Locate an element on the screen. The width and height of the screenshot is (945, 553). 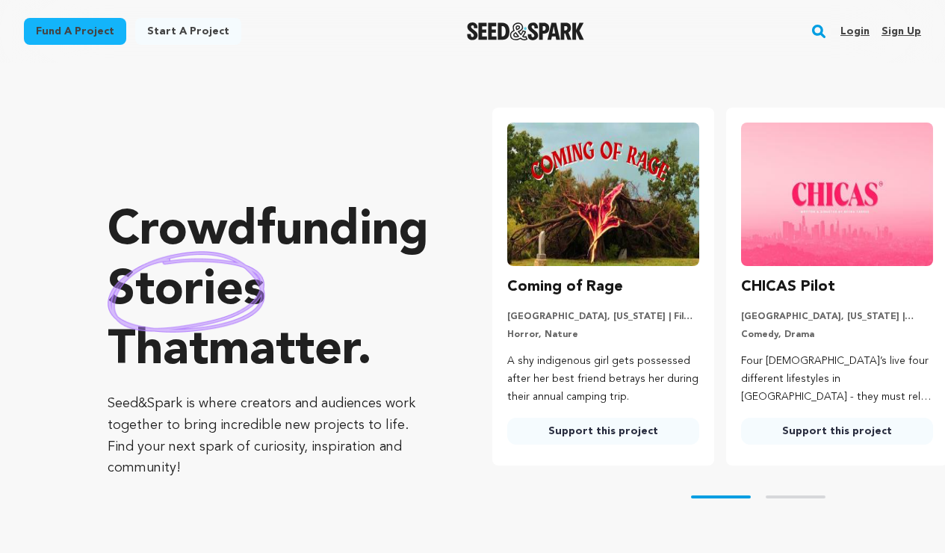
span: matter is located at coordinates (282, 351).